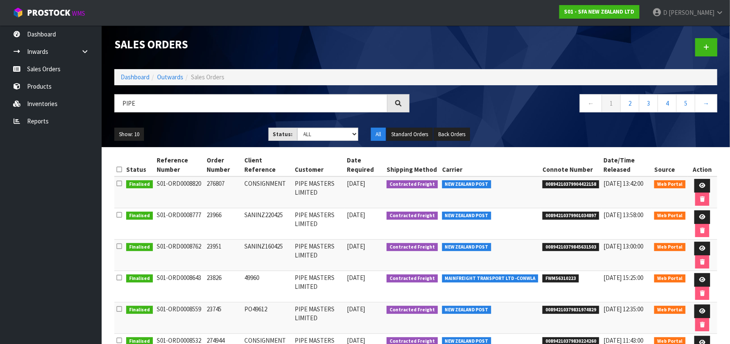  I want to click on td: PO49612, so click(267, 318).